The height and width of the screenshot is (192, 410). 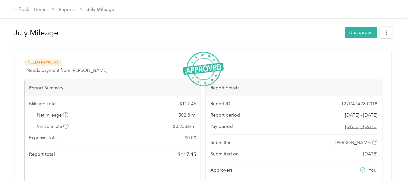 I want to click on span: Go to pay period, so click(x=362, y=126).